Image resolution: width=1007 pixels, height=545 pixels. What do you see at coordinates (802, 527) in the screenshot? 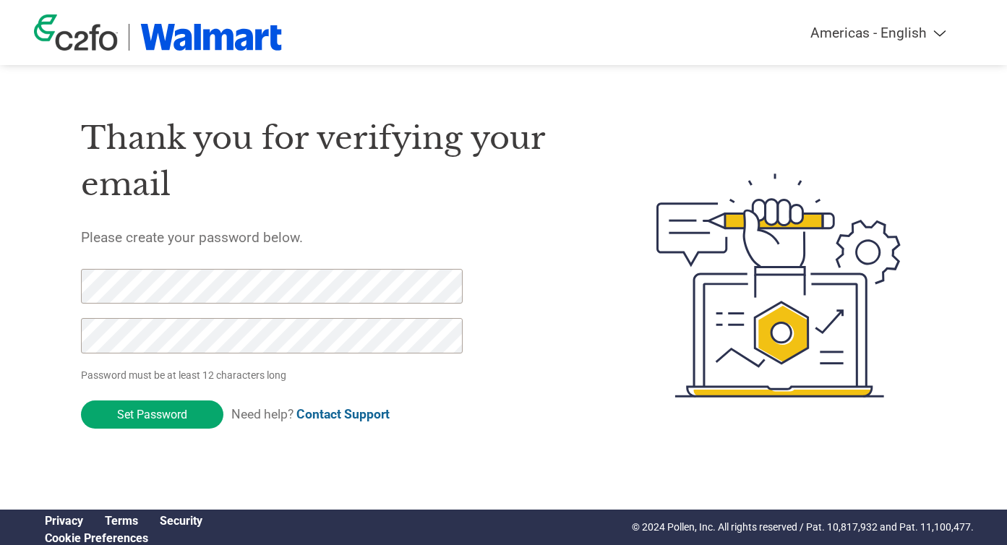
I see `p: © 2024 Pollen, Inc. All rights reserved / Pat. 10,817,932 and Pat. 11,100,477.` at bounding box center [802, 527].